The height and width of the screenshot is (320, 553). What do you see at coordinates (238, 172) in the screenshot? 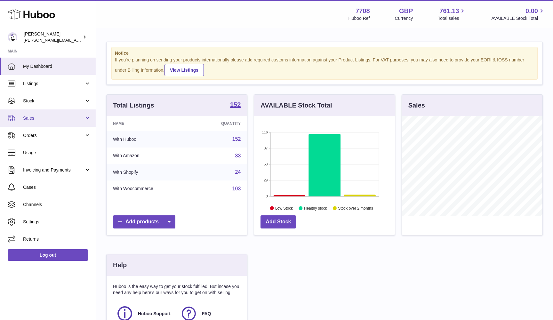
I see `a: 24` at bounding box center [238, 172].